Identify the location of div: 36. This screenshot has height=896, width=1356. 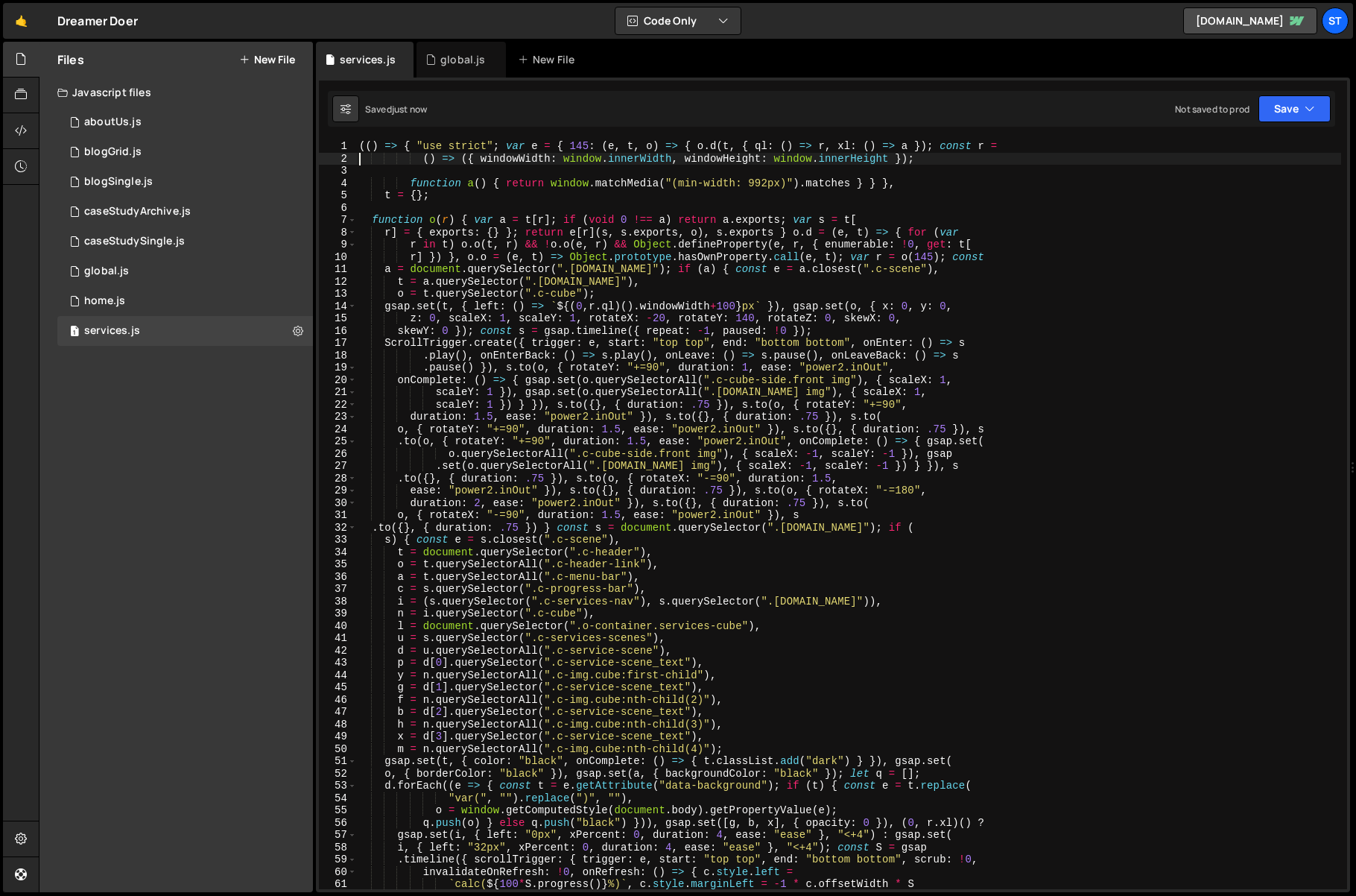
(338, 577).